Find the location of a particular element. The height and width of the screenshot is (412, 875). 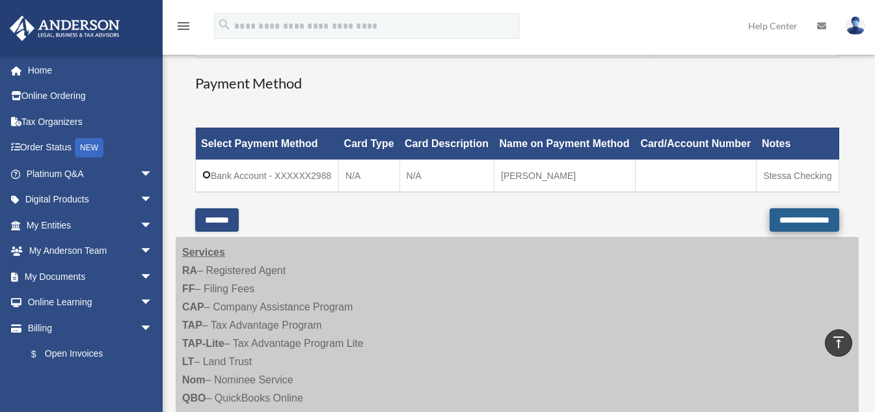

a: My Documentsarrow_drop_down is located at coordinates (90, 277).